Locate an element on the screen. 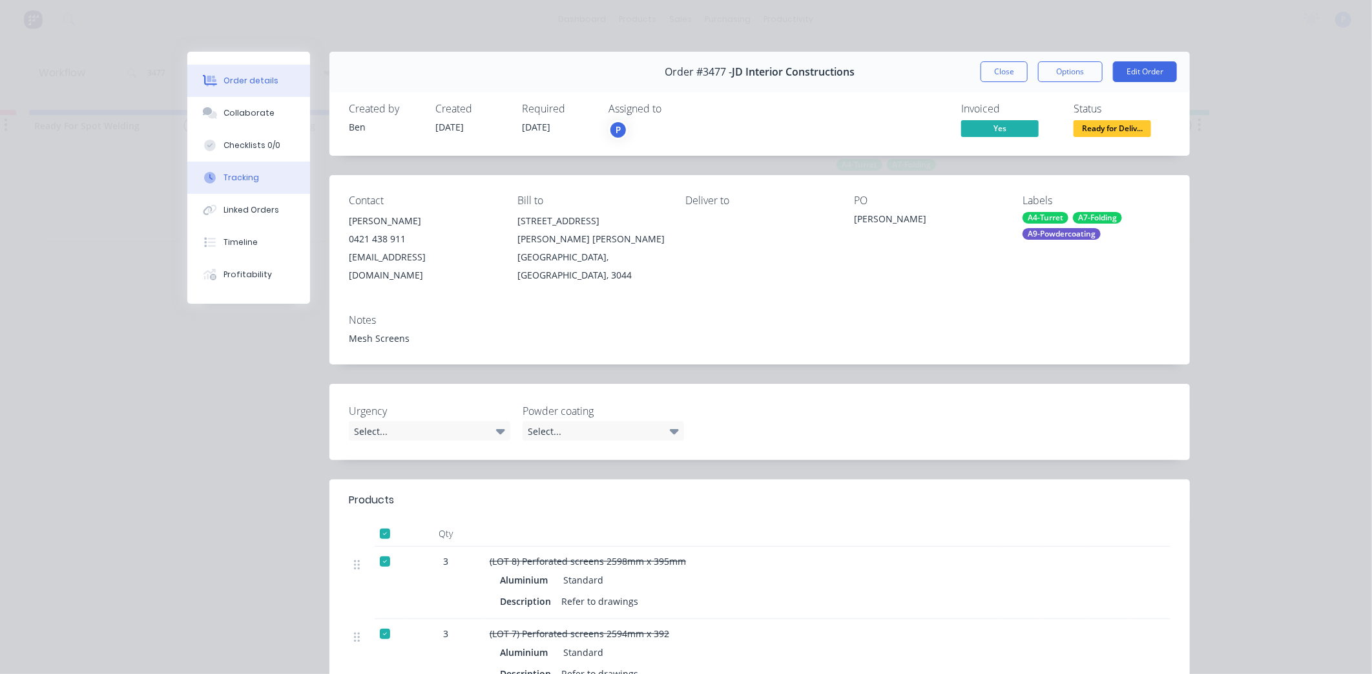 The height and width of the screenshot is (674, 1372). span: Yes is located at coordinates (1000, 128).